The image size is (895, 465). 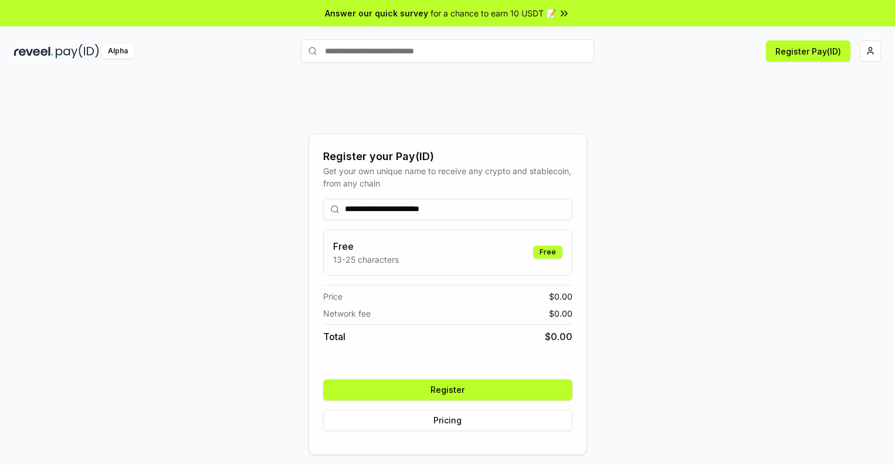 What do you see at coordinates (808, 51) in the screenshot?
I see `button: Register Pay(ID)` at bounding box center [808, 51].